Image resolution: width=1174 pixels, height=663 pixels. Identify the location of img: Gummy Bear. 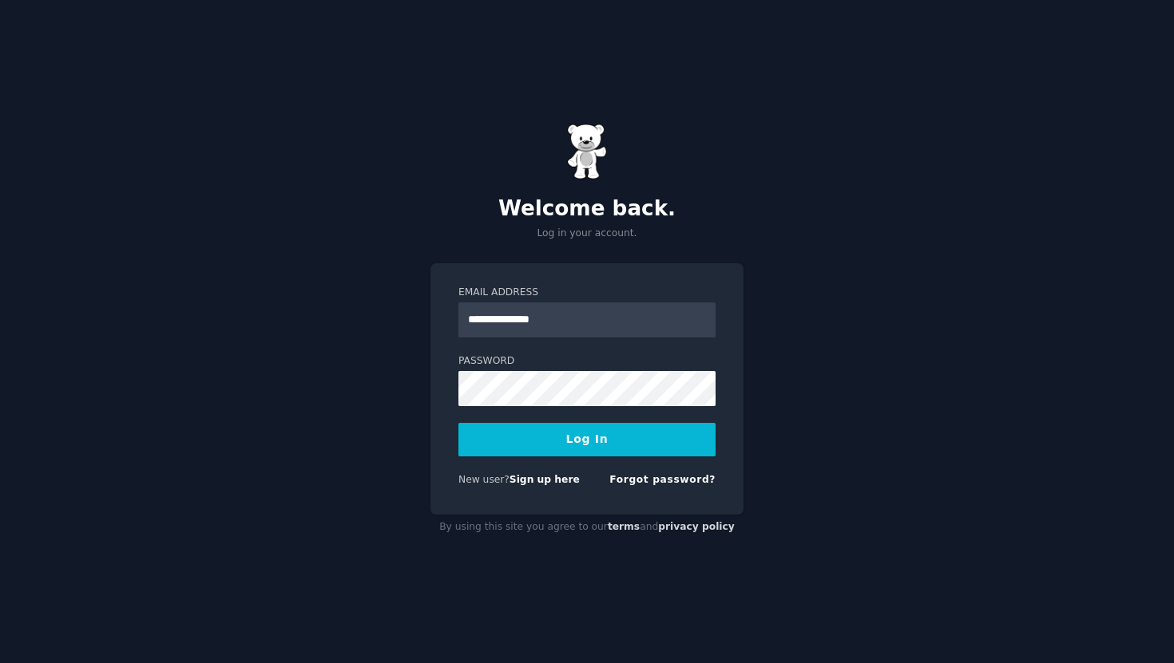
(587, 152).